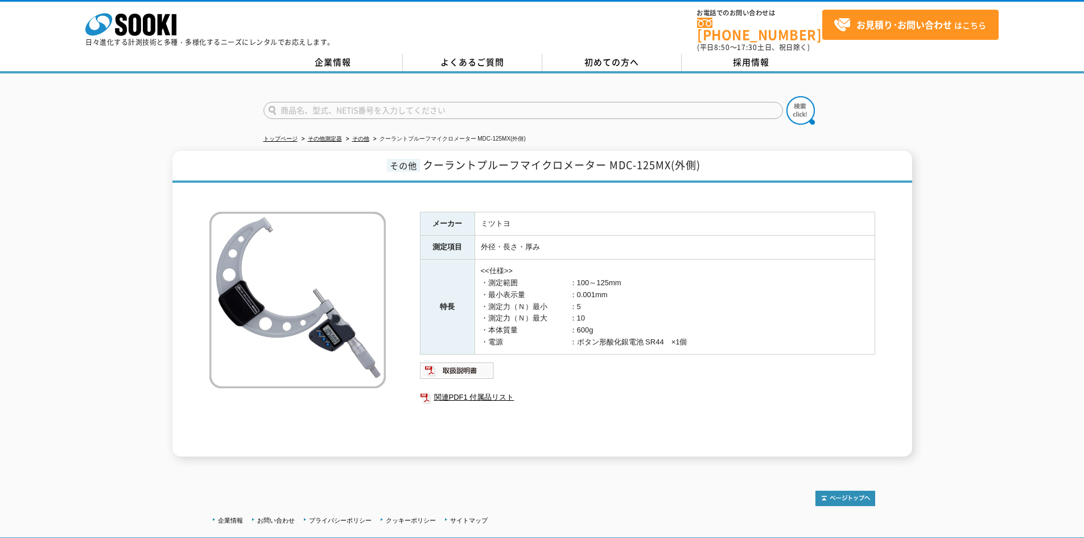 The image size is (1084, 538). What do you see at coordinates (904, 24) in the screenshot?
I see `strong: お見積り･お問い合わせ` at bounding box center [904, 24].